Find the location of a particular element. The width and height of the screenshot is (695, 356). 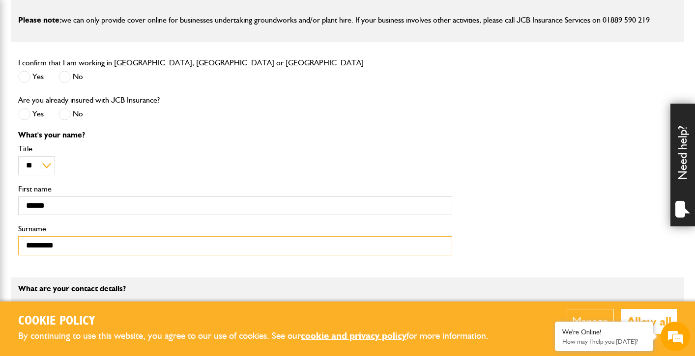

p: What's your name? is located at coordinates (235, 135).